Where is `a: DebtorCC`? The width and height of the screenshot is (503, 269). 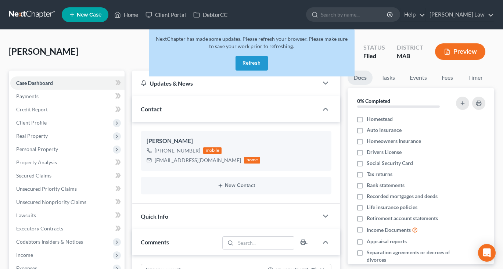
a: DebtorCC is located at coordinates (210, 15).